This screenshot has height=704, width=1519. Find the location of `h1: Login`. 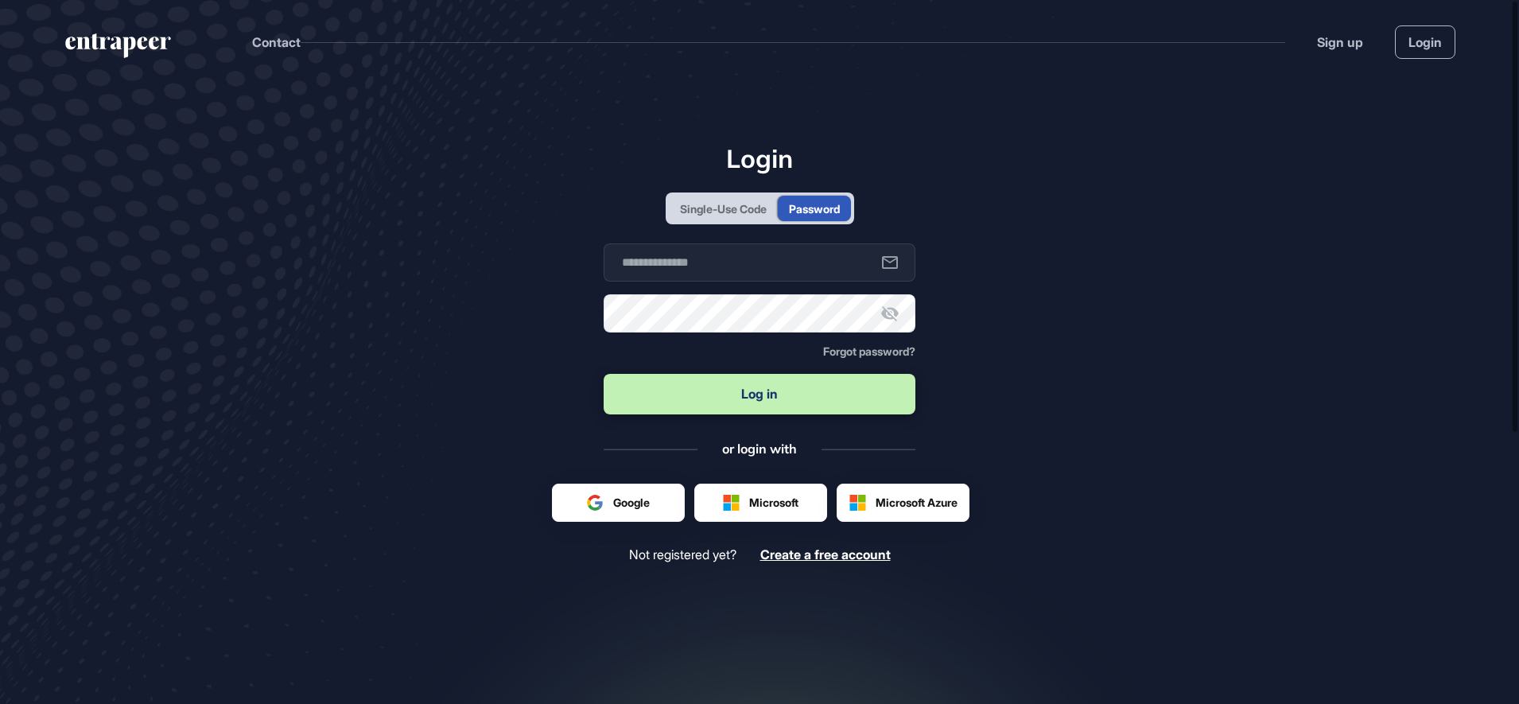

h1: Login is located at coordinates (759, 158).